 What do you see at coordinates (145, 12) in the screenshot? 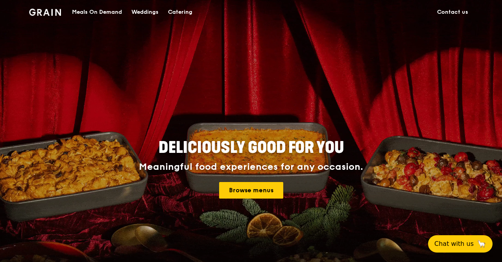
I see `a: Weddings` at bounding box center [145, 12].